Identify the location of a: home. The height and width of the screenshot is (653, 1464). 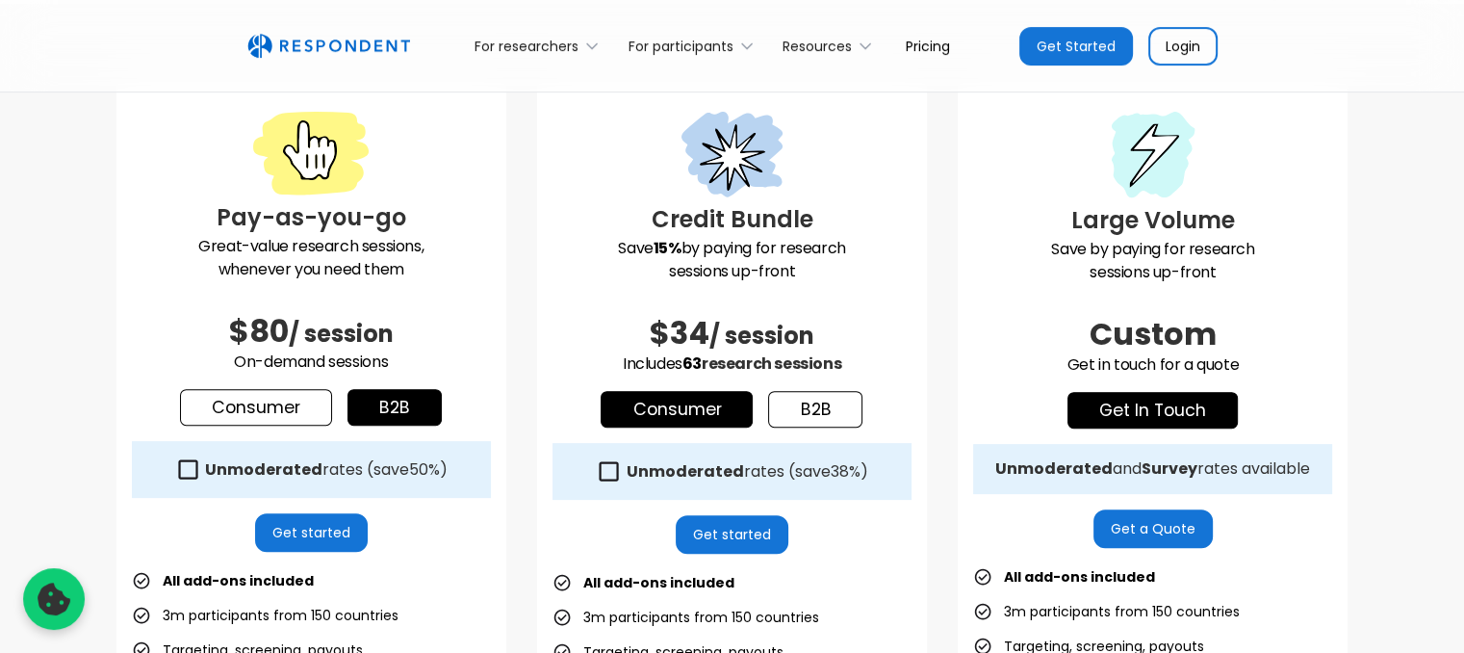
(328, 46).